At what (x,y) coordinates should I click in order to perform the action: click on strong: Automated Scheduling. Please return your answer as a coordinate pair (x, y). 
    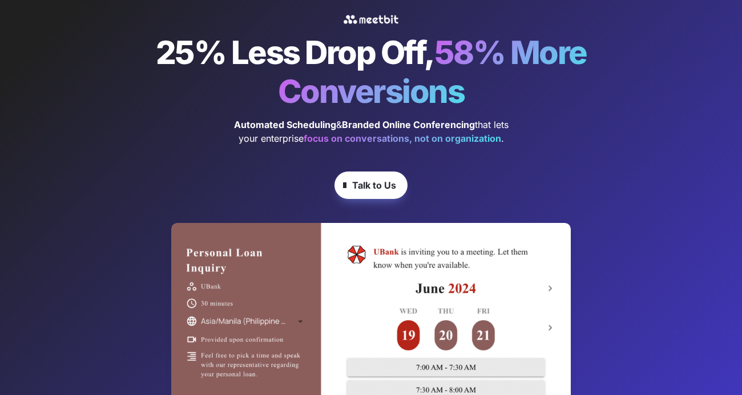
    Looking at the image, I should click on (285, 124).